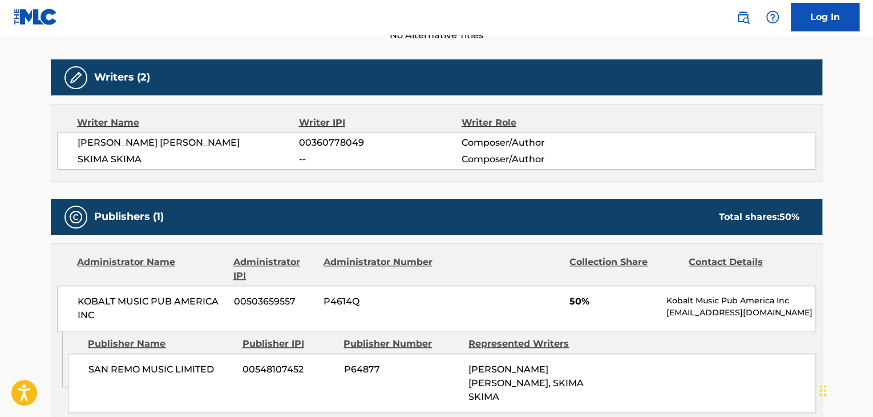 This screenshot has width=873, height=417. I want to click on span: P4614Q, so click(379, 301).